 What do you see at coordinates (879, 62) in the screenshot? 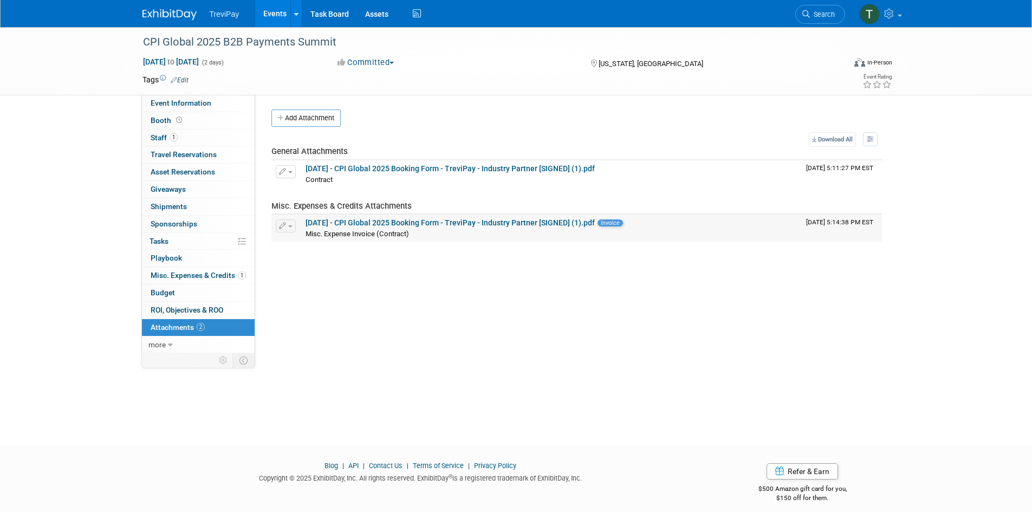
I see `div: In-Person` at bounding box center [879, 62].